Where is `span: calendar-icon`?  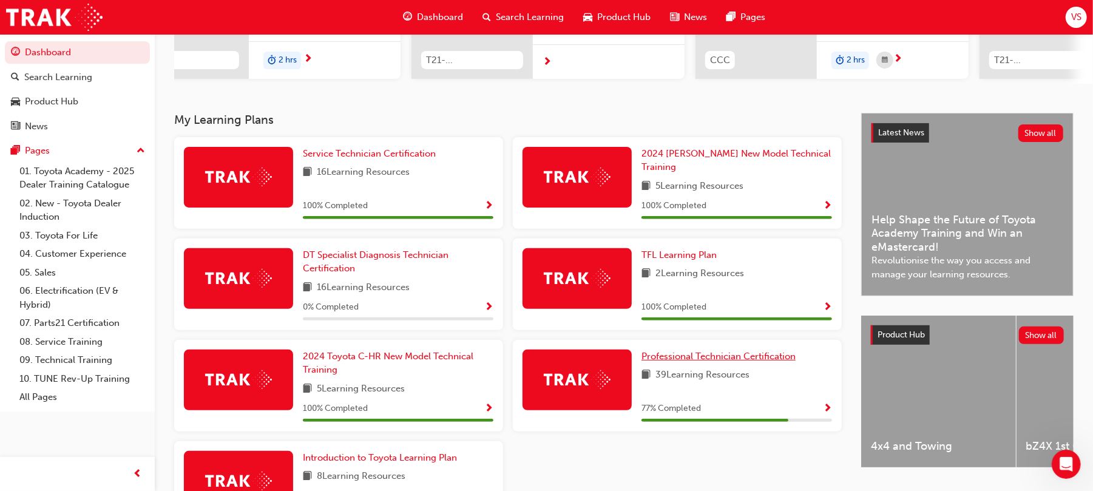 span: calendar-icon is located at coordinates (884, 60).